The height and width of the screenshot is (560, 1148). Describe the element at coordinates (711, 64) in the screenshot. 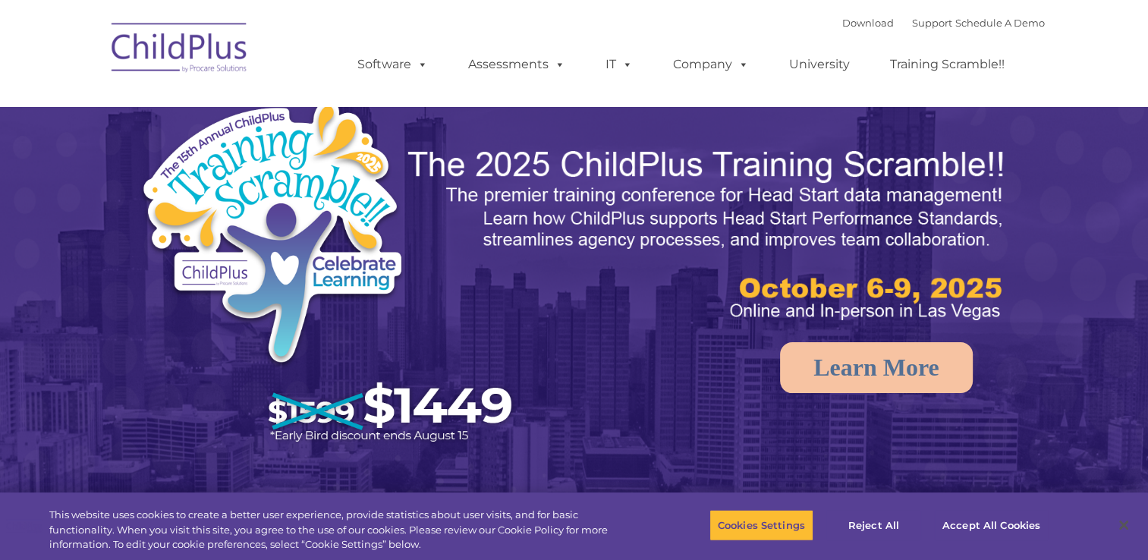

I see `a: Company` at that location.